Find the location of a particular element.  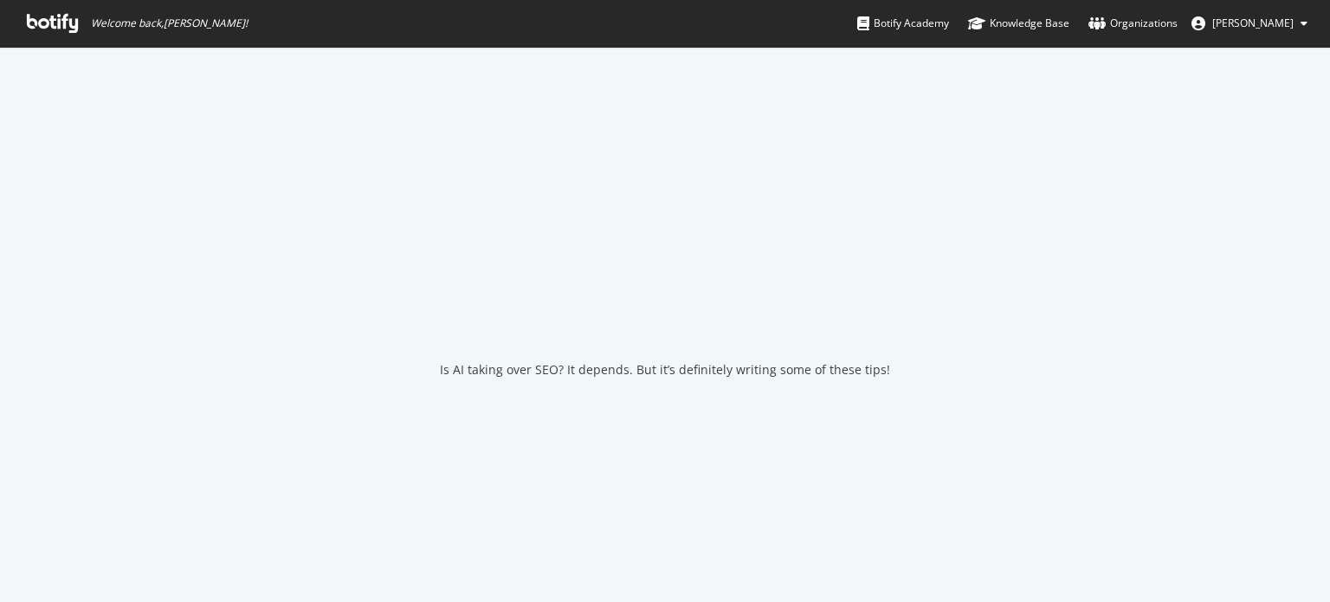

div: Knowledge Base is located at coordinates (1018, 23).